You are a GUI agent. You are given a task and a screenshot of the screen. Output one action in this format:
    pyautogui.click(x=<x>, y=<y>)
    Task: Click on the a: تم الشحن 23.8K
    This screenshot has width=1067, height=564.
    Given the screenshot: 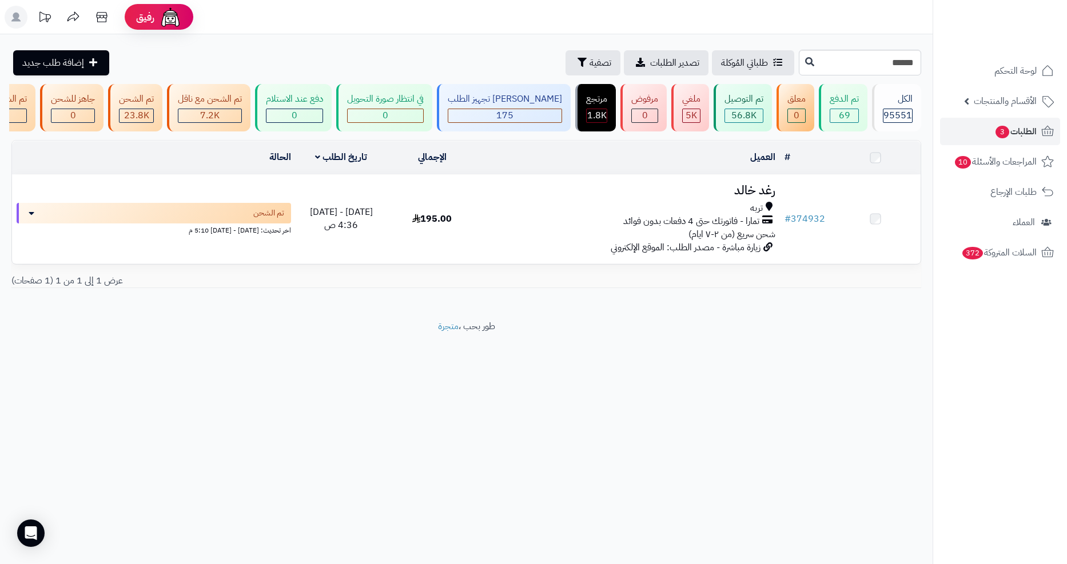 What is the action you would take?
    pyautogui.click(x=135, y=107)
    